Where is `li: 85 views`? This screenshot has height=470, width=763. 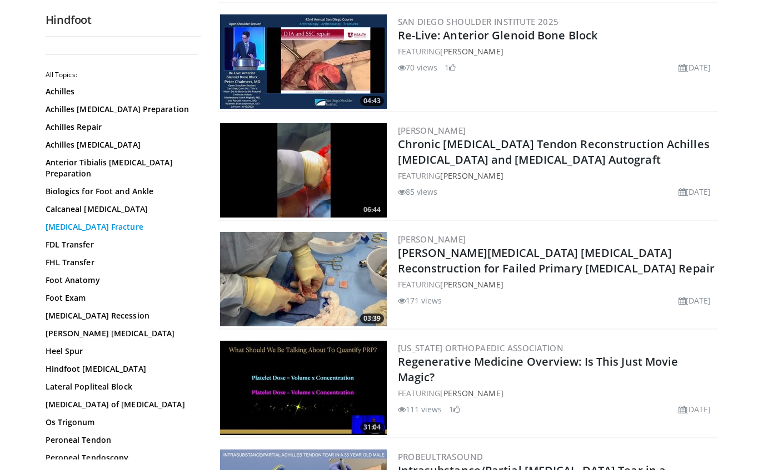
li: 85 views is located at coordinates (418, 192).